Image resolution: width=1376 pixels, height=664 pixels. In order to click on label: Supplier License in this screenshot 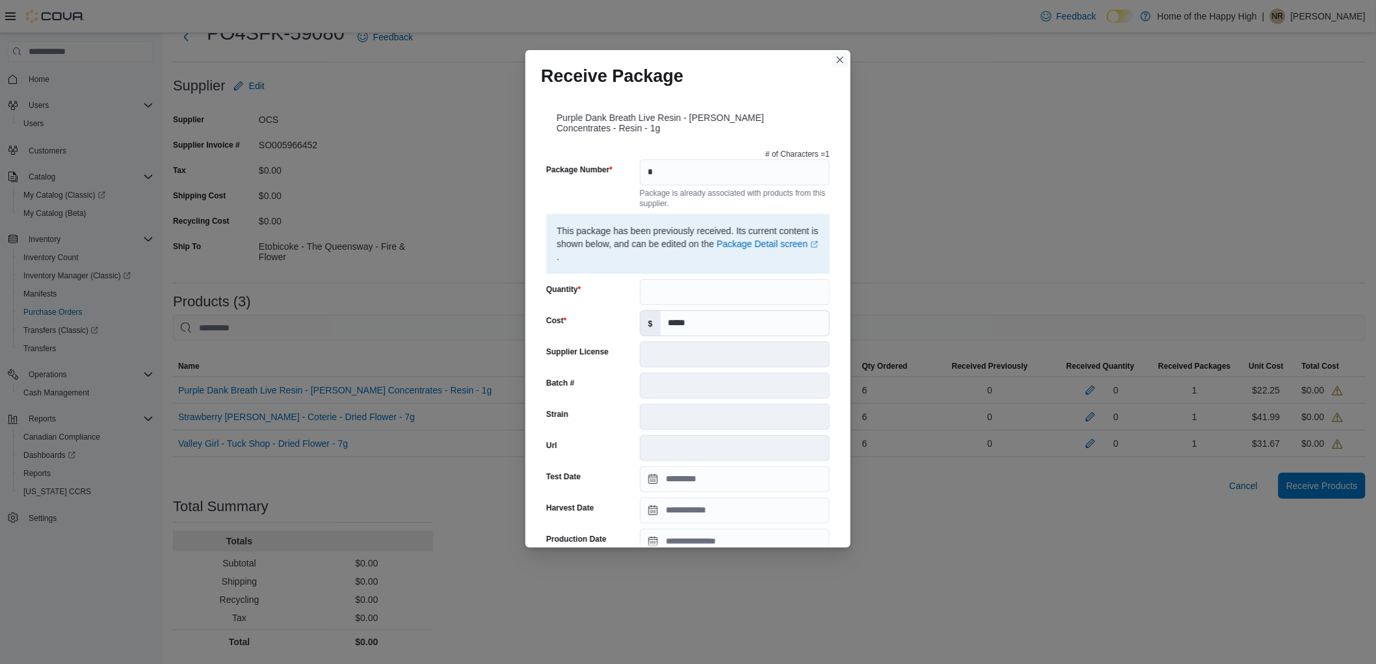, I will do `click(577, 352)`.